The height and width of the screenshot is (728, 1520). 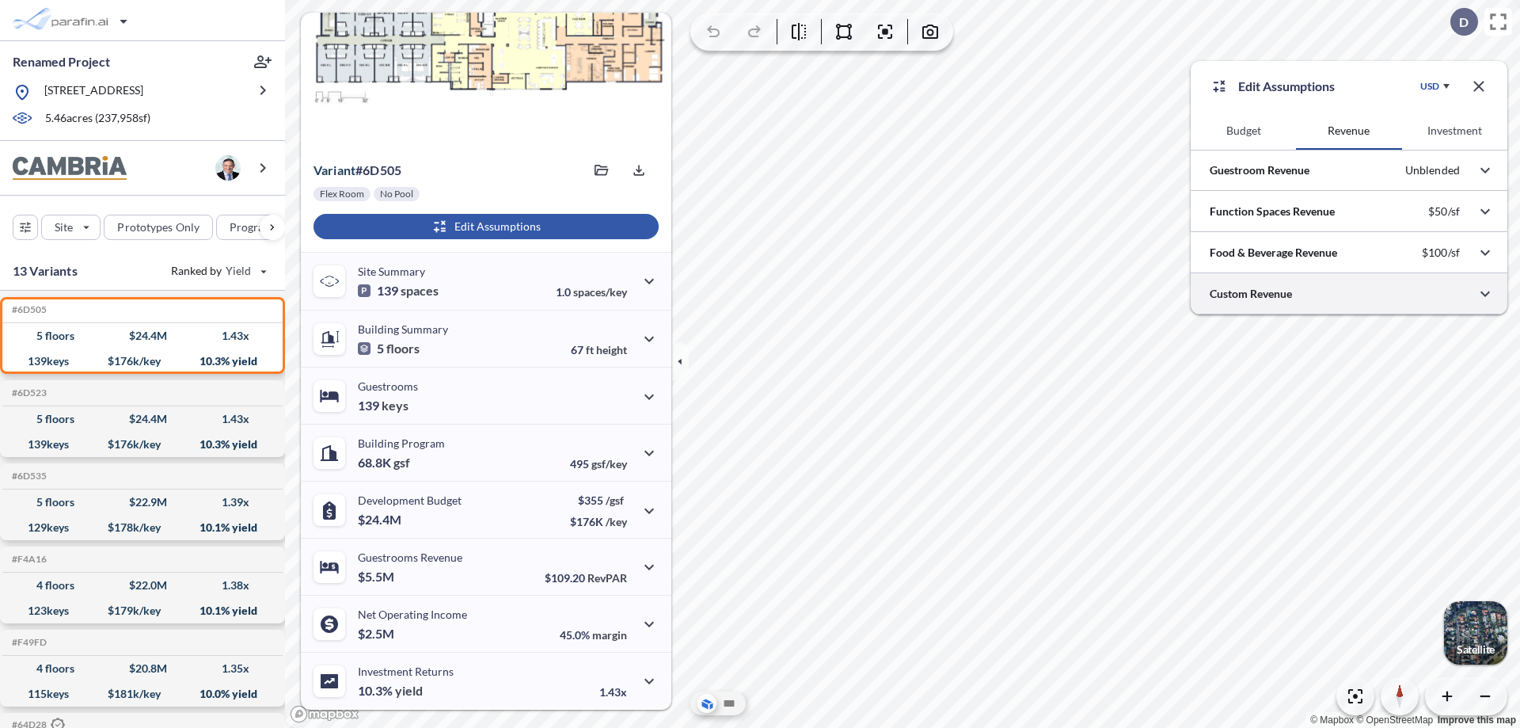 What do you see at coordinates (486, 226) in the screenshot?
I see `button: Edit Assumptions` at bounding box center [486, 226].